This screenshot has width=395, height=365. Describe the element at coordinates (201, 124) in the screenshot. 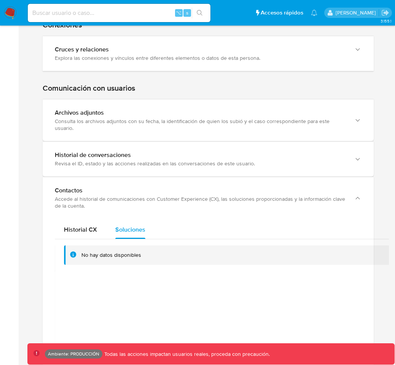

I see `div: Consulta los archivos adjuntos con su fecha, la identificación de quien los subió y el caso corre...` at that location.